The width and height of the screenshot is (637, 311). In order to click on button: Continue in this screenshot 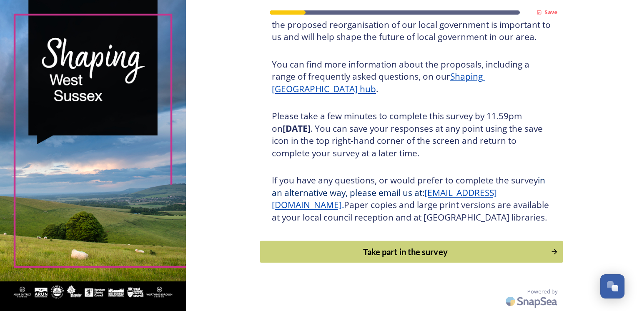, I will do `click(411, 252)`.